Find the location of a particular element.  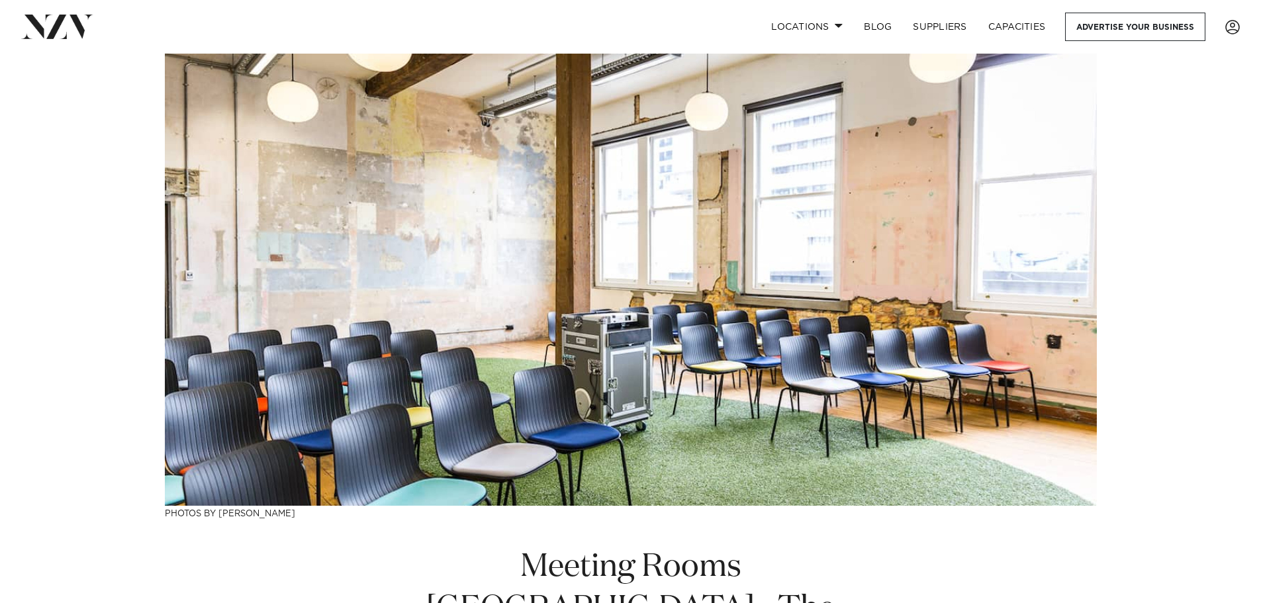

img: nzv-logo.png is located at coordinates (57, 26).